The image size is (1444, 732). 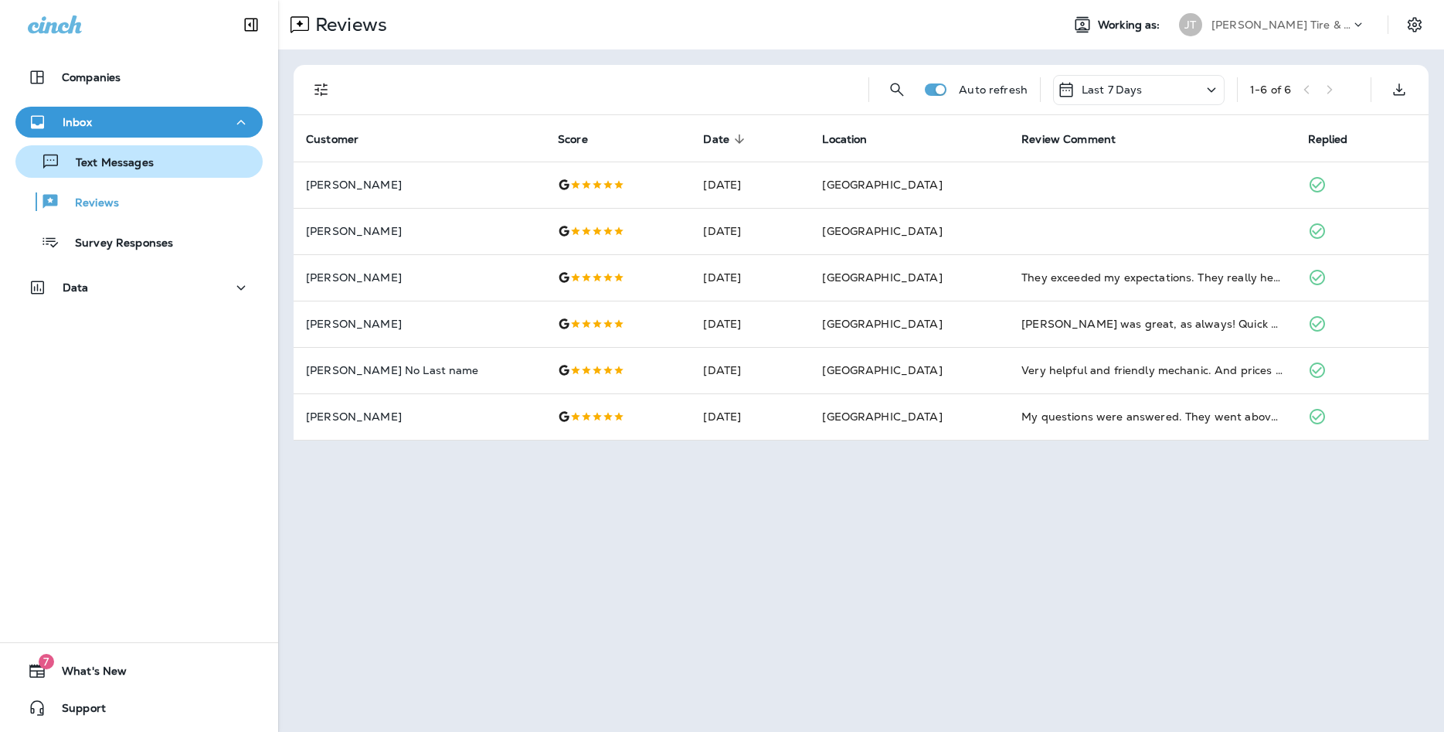 I want to click on span: 7, so click(x=46, y=661).